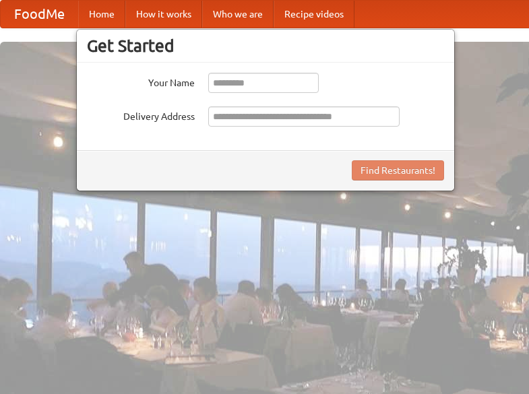 The image size is (529, 394). Describe the element at coordinates (397, 170) in the screenshot. I see `button: Find Restaurants!` at that location.